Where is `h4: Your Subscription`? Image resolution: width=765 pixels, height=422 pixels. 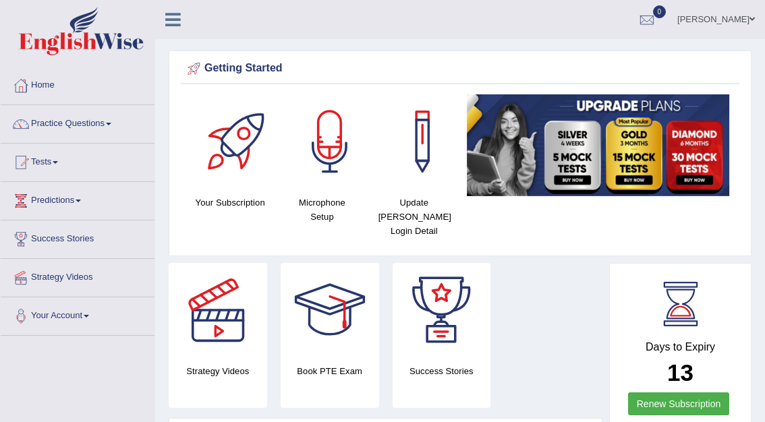
h4: Your Subscription is located at coordinates (230, 202).